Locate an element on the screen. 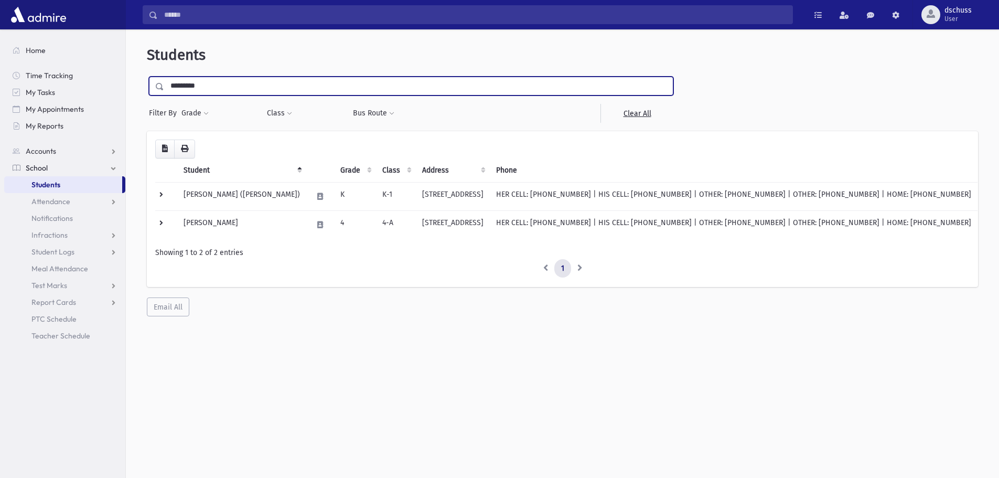 The width and height of the screenshot is (999, 478). span: Report Cards is located at coordinates (53, 302).